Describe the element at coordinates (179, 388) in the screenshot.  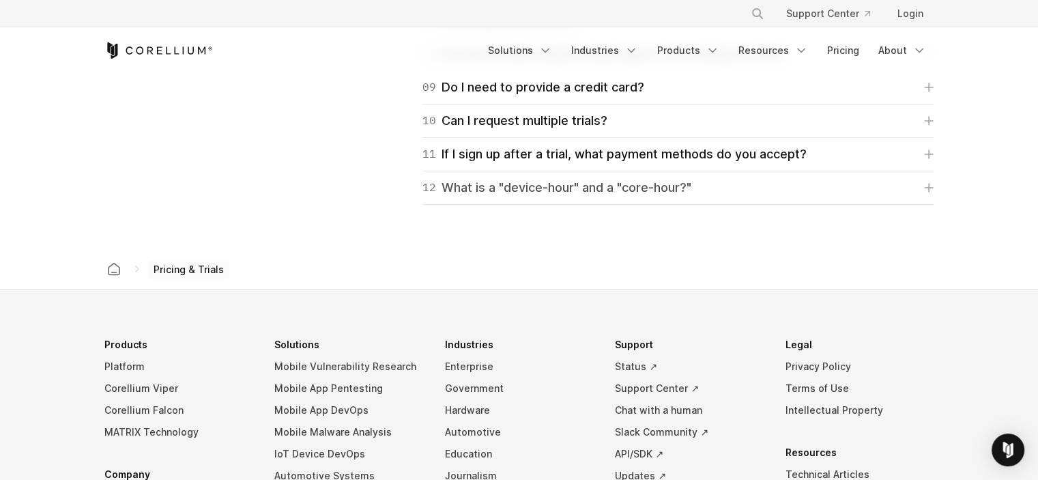
I see `a: Corellium Viper` at that location.